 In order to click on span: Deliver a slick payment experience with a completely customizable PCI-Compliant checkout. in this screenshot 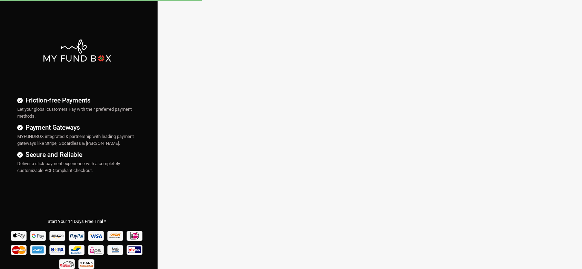, I will do `click(69, 167)`.